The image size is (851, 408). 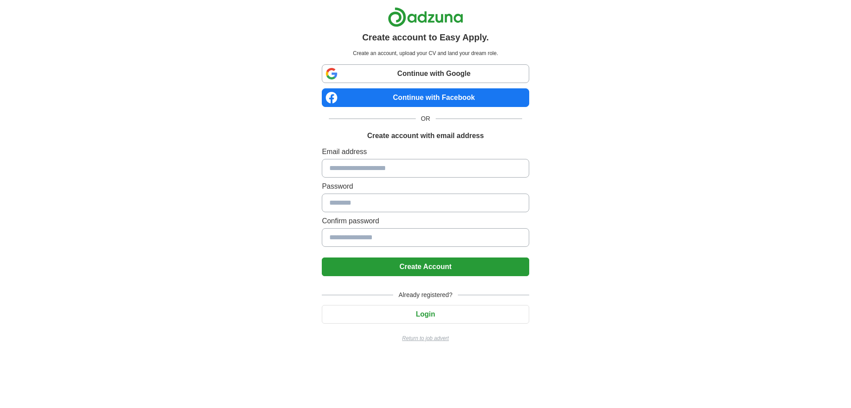 What do you see at coordinates (425, 186) in the screenshot?
I see `label: Password` at bounding box center [425, 186].